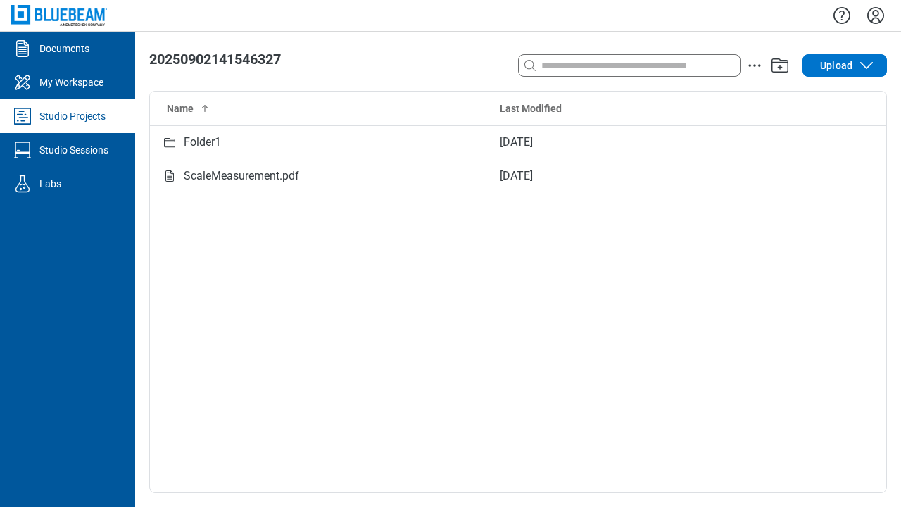 The image size is (901, 507). Describe the element at coordinates (650, 108) in the screenshot. I see `div: Last Modified` at that location.